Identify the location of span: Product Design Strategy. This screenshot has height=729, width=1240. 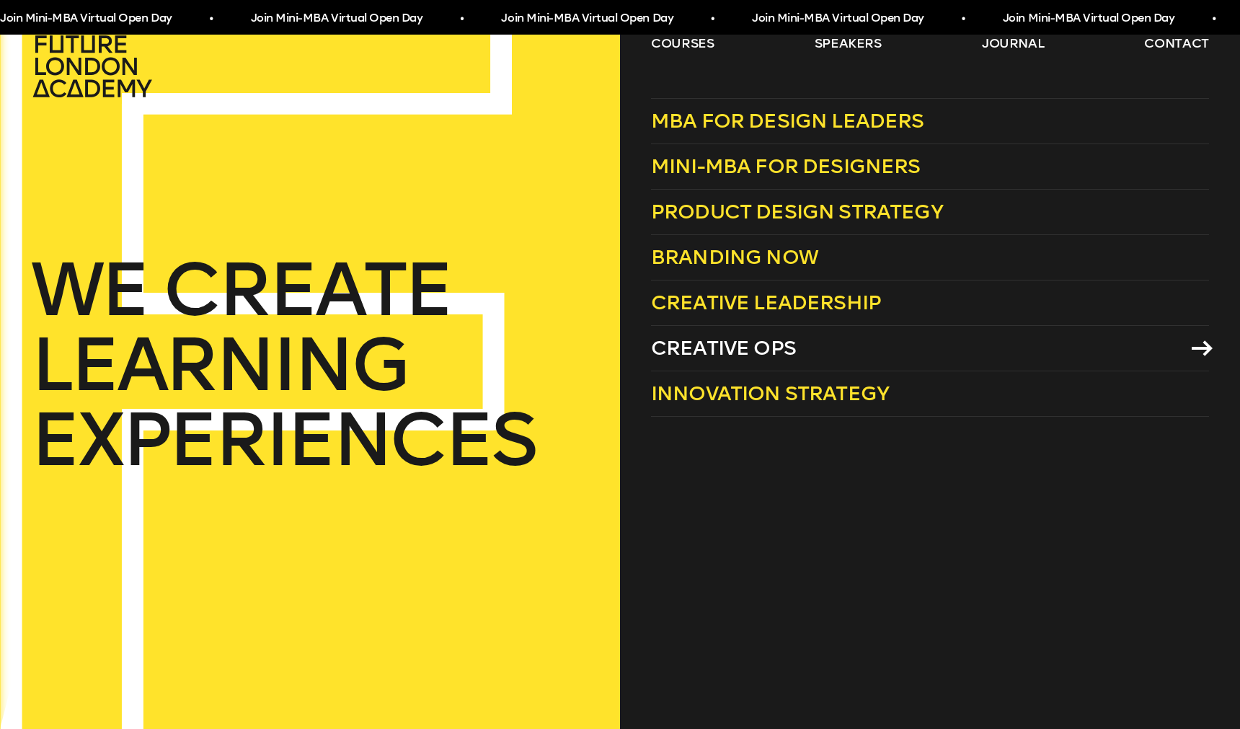
(797, 211).